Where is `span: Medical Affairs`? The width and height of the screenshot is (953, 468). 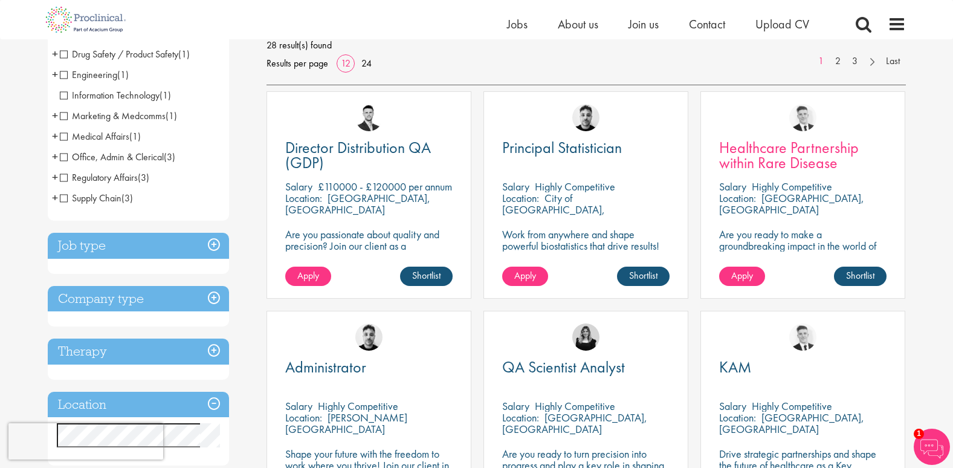
span: Medical Affairs is located at coordinates (100, 136).